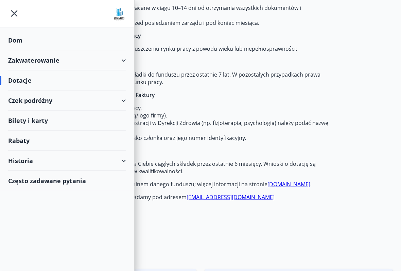  I want to click on font: Dom, so click(15, 40).